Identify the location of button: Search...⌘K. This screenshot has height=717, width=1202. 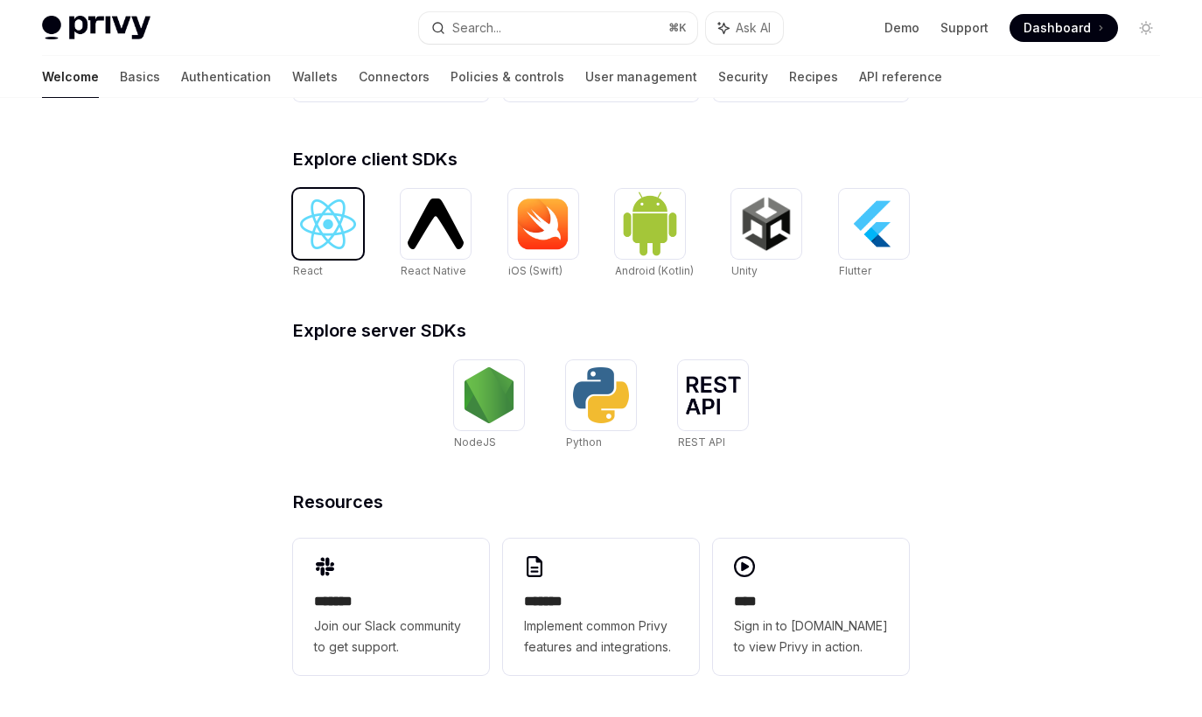
(557, 28).